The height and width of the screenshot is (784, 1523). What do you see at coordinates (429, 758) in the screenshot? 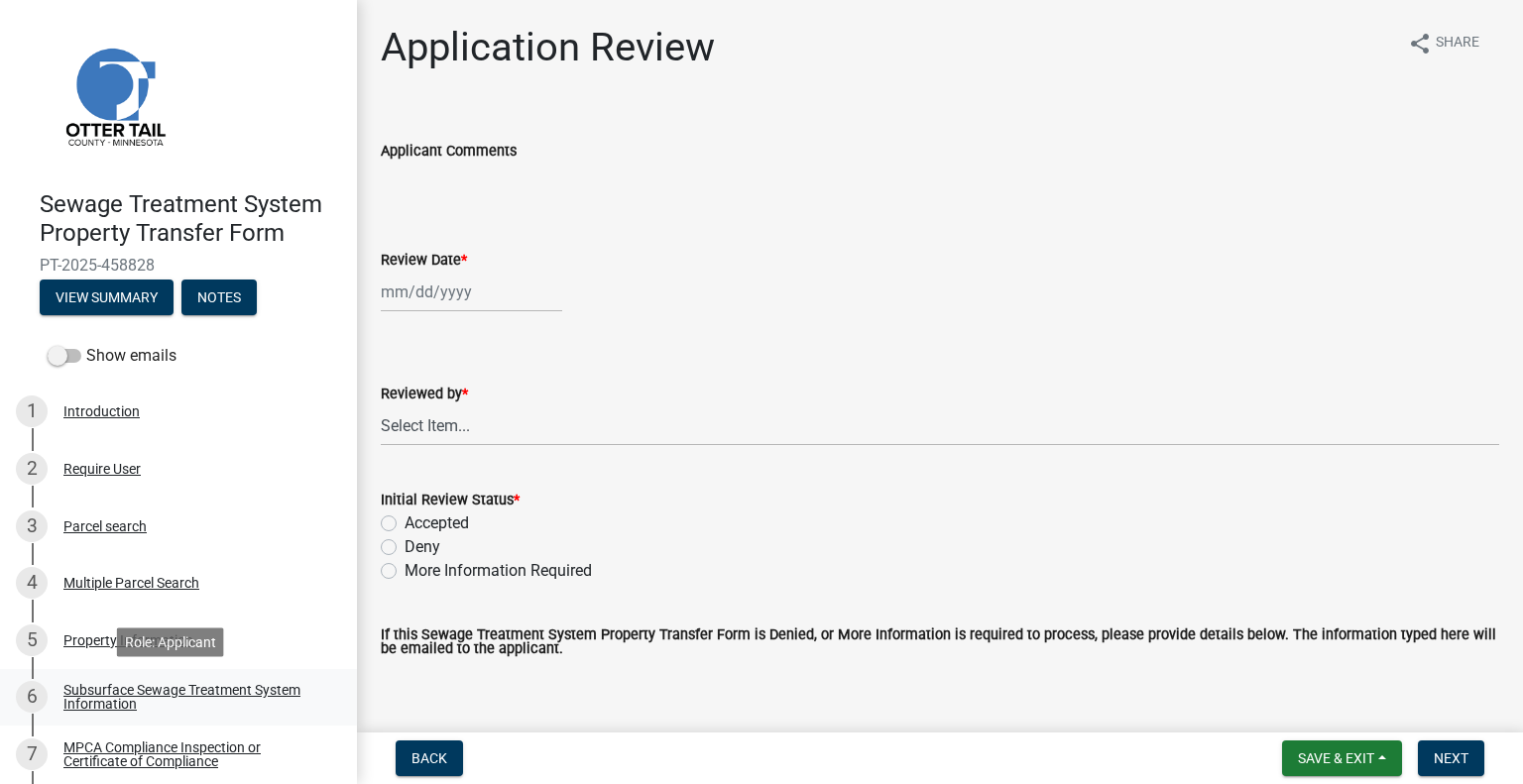
I see `span: Back` at bounding box center [429, 758].